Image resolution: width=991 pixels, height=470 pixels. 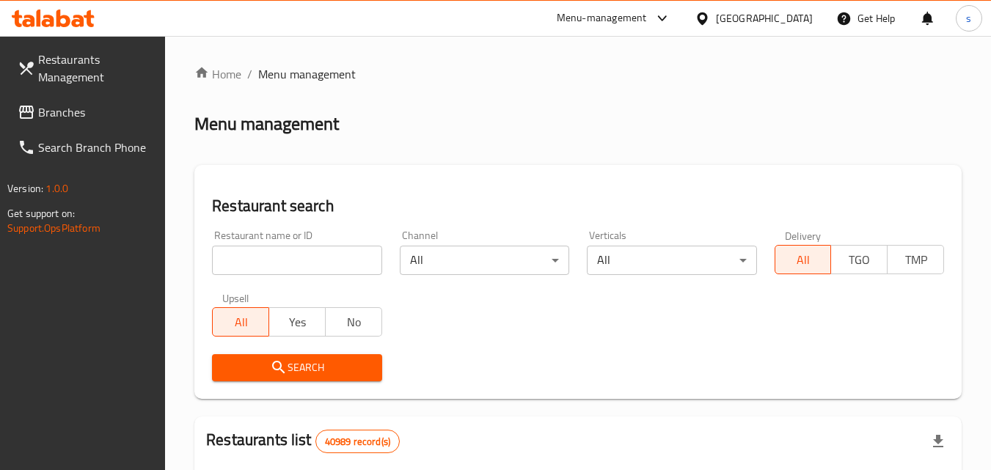 I want to click on button: Search, so click(x=296, y=368).